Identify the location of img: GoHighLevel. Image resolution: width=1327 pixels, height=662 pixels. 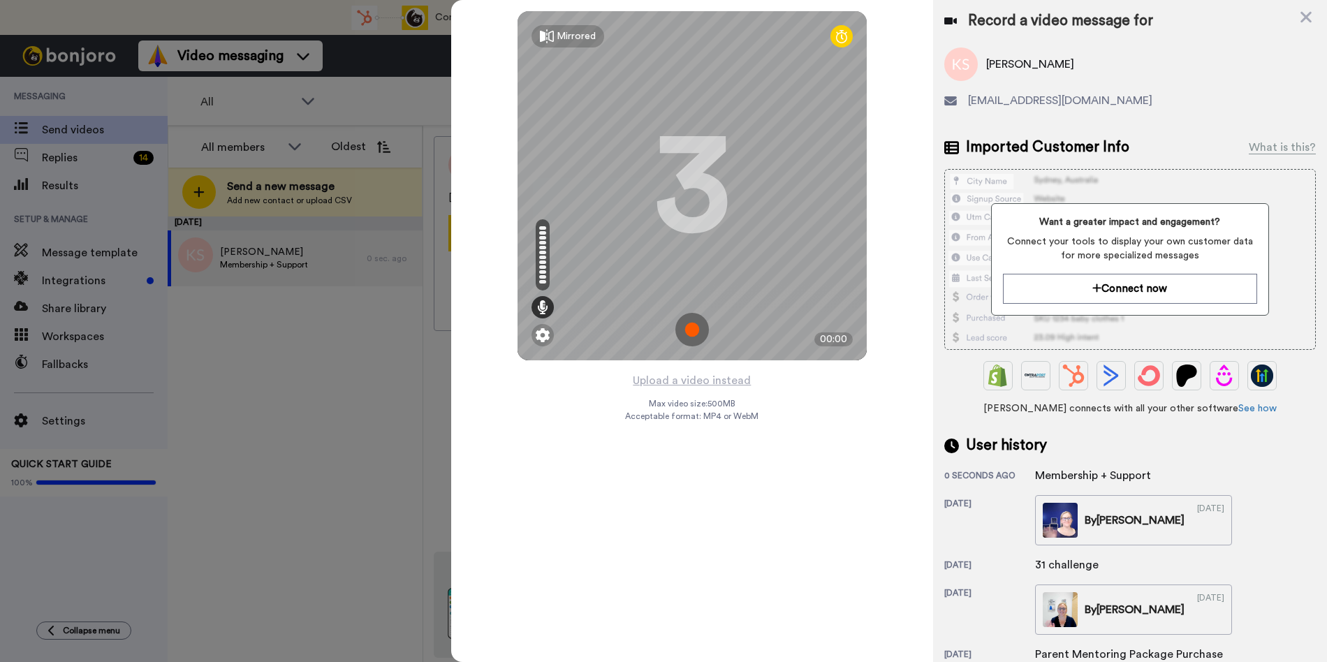
(1262, 376).